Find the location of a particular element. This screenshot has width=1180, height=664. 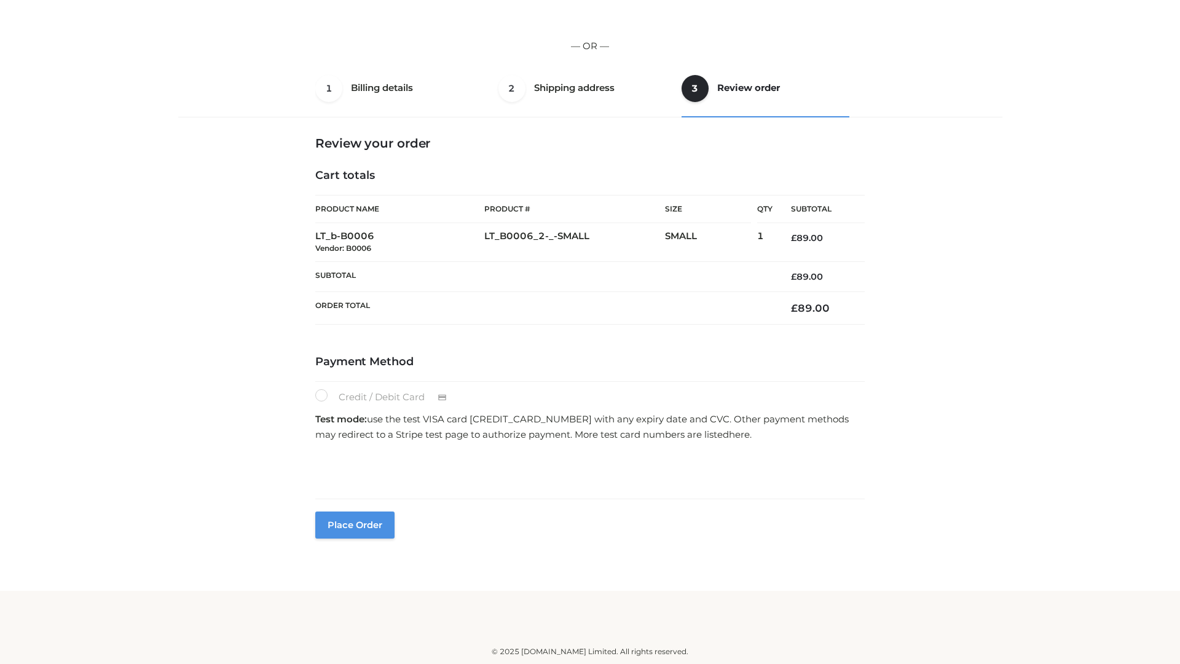

h3: Review your order is located at coordinates (590, 143).